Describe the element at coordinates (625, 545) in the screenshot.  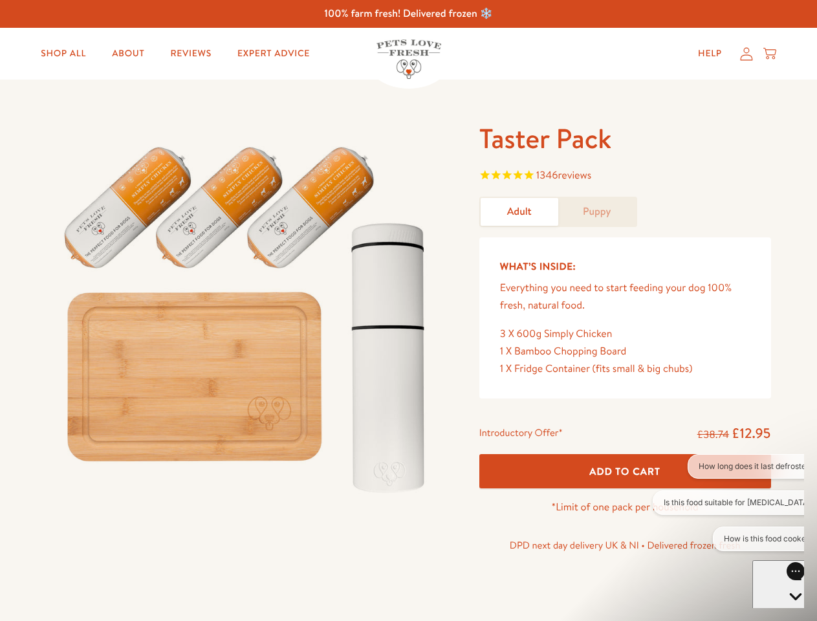
I see `p: DPD next day delivery UK & NI • Delivered frozen fresh` at that location.